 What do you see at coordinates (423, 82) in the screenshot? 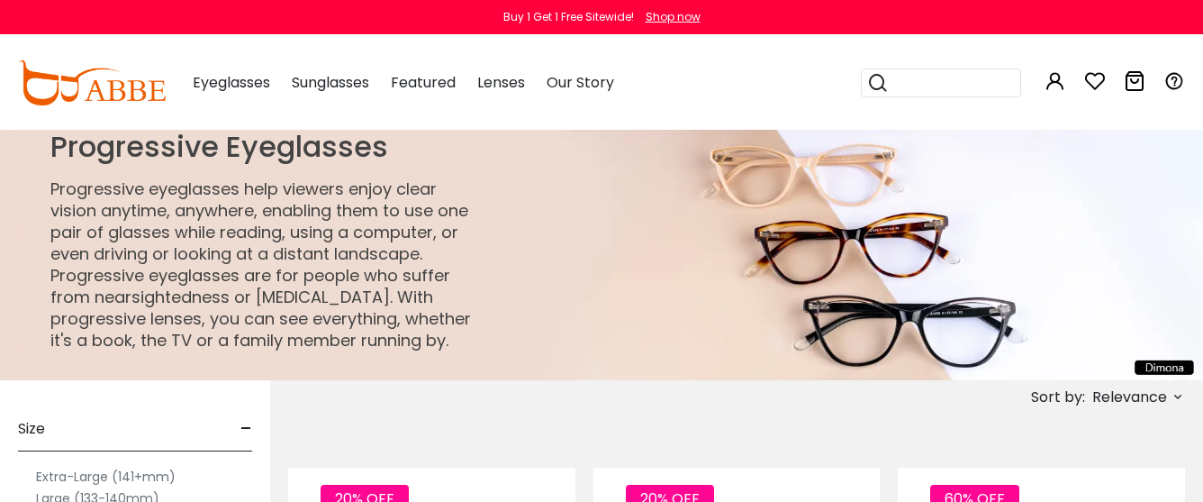
I see `span: Featured` at bounding box center [423, 82].